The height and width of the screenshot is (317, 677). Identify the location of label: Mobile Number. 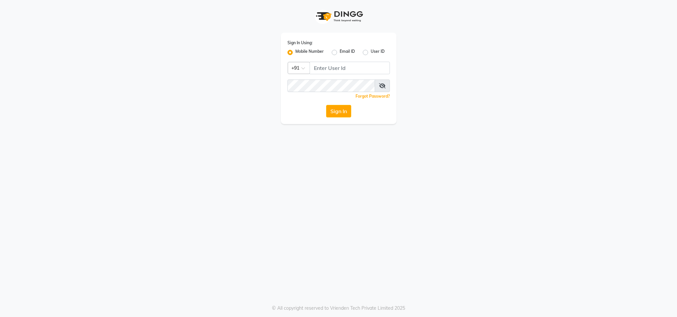
(309, 53).